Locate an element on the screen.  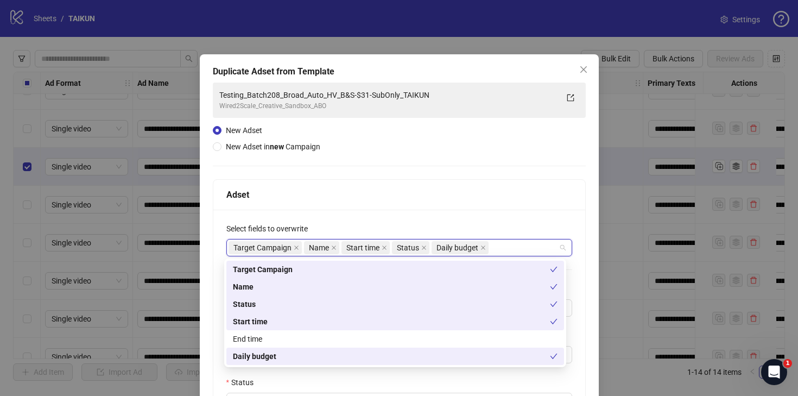
button: Close is located at coordinates (584, 70).